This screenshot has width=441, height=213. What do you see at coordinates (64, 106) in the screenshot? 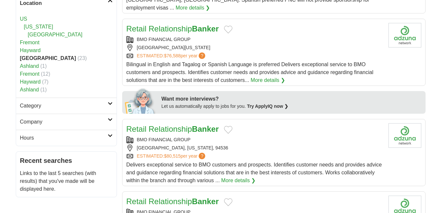
I see `h2: Category` at bounding box center [64, 106].